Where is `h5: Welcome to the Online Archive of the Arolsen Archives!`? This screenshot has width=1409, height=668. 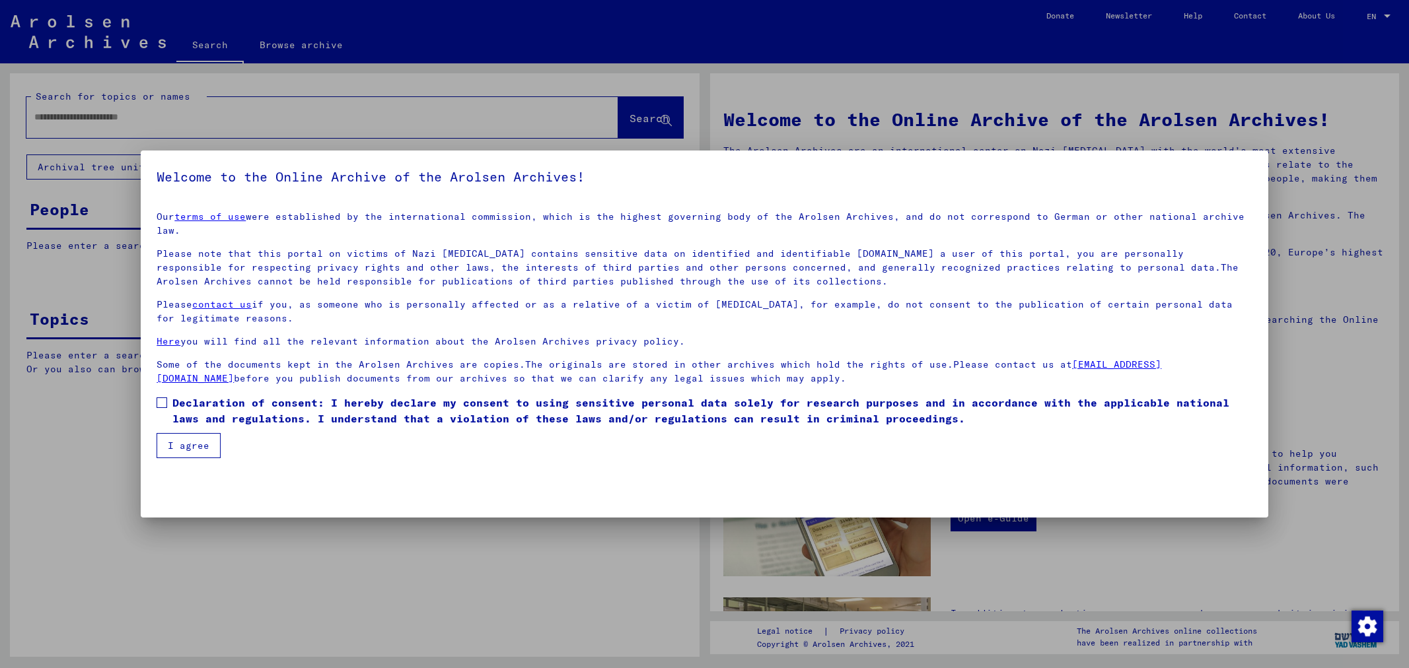
h5: Welcome to the Online Archive of the Arolsen Archives! is located at coordinates (704, 177).